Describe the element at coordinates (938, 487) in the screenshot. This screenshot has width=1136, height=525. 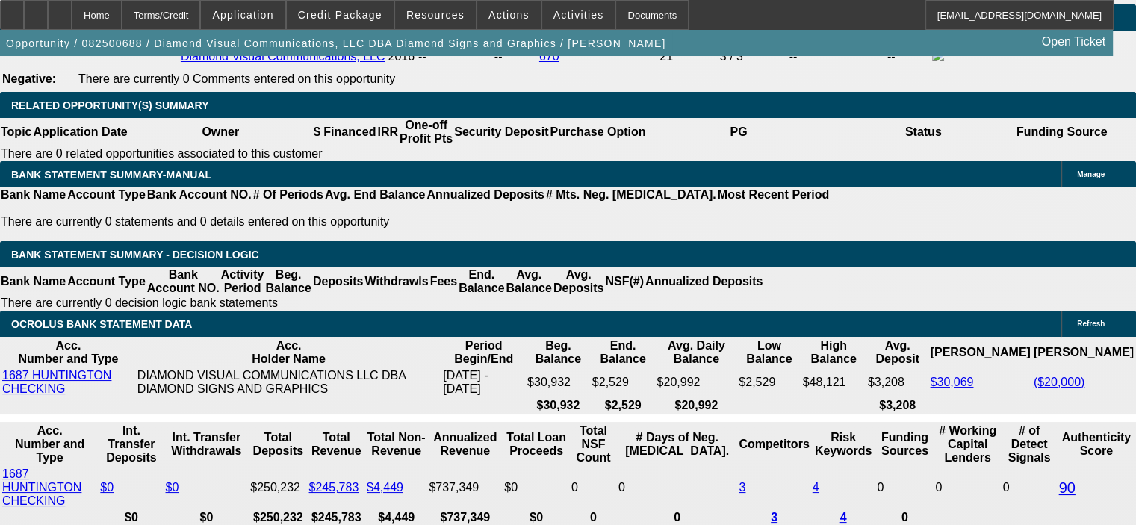
I see `span: 0` at that location.